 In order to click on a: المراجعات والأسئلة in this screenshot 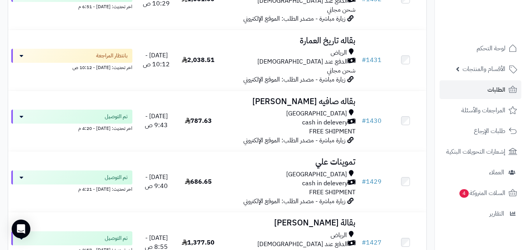, I will do `click(481, 110)`.